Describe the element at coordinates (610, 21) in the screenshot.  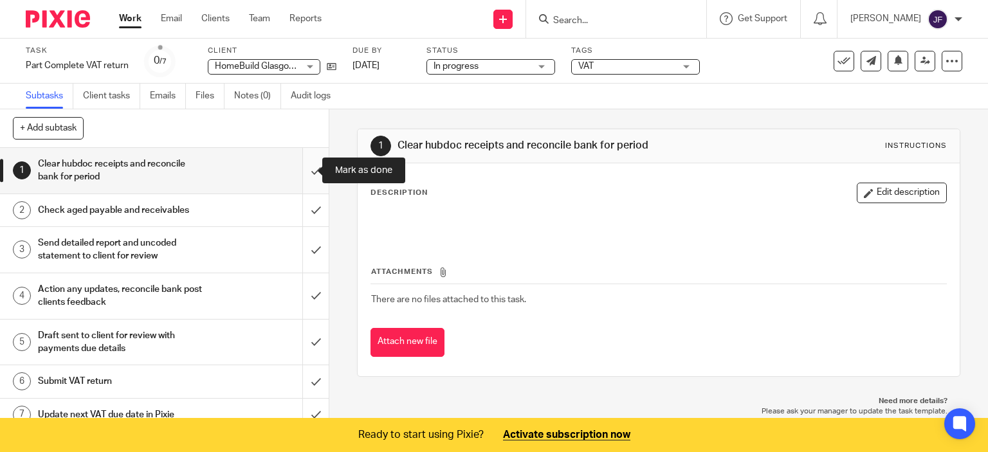
I see `input: Search` at that location.